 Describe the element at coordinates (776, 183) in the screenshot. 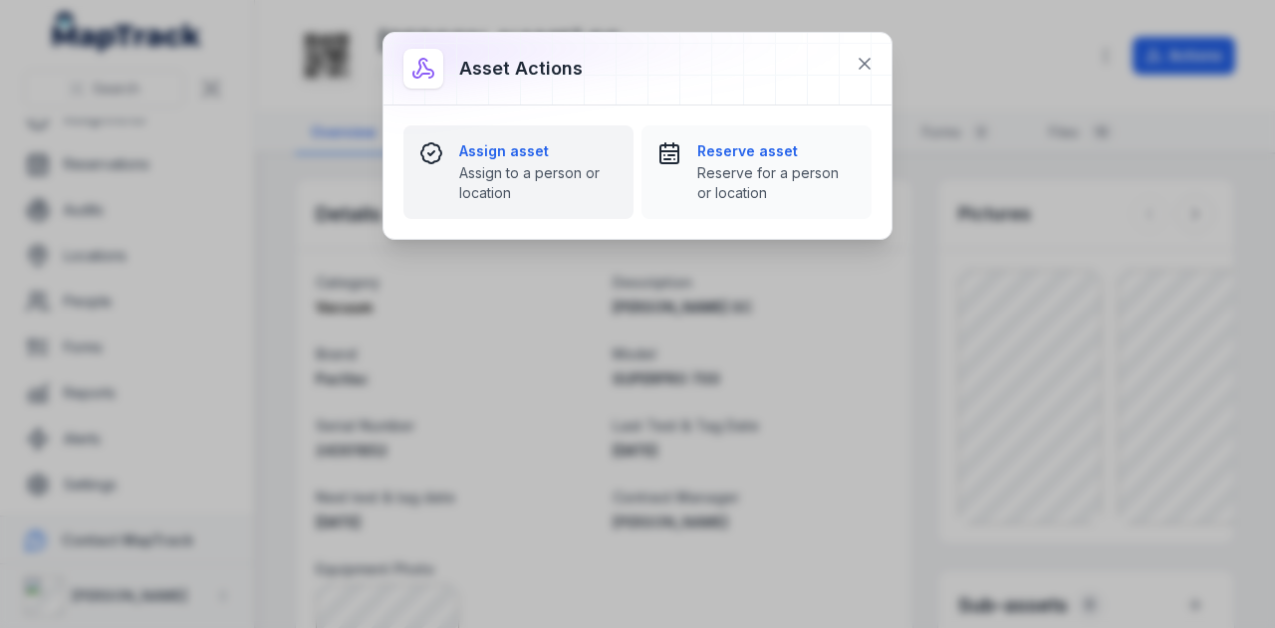

I see `span: Reserve for a person or location` at that location.